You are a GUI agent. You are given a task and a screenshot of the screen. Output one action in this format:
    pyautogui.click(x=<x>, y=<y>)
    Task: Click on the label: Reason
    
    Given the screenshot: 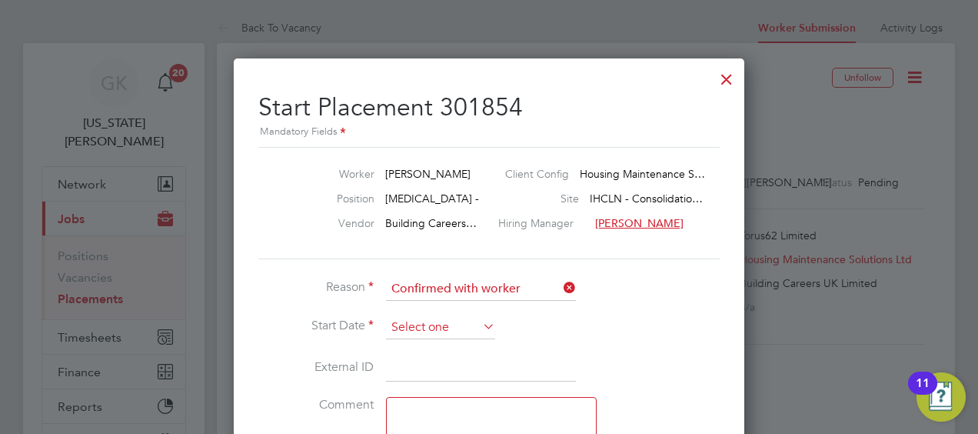 What is the action you would take?
    pyautogui.click(x=316, y=287)
    